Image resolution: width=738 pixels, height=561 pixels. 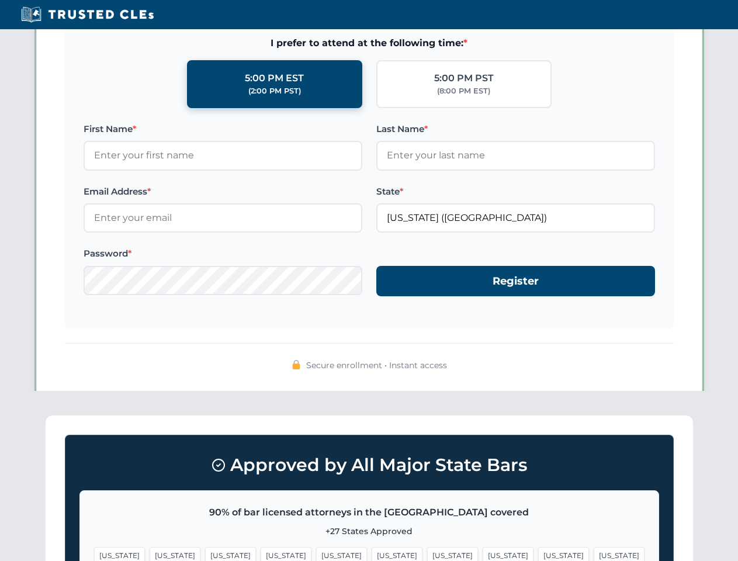 What do you see at coordinates (516, 155) in the screenshot?
I see `input: Enter your last name` at bounding box center [516, 155].